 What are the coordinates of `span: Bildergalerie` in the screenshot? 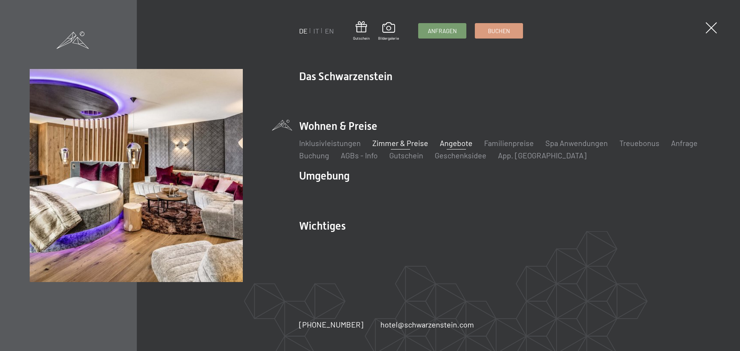 It's located at (389, 38).